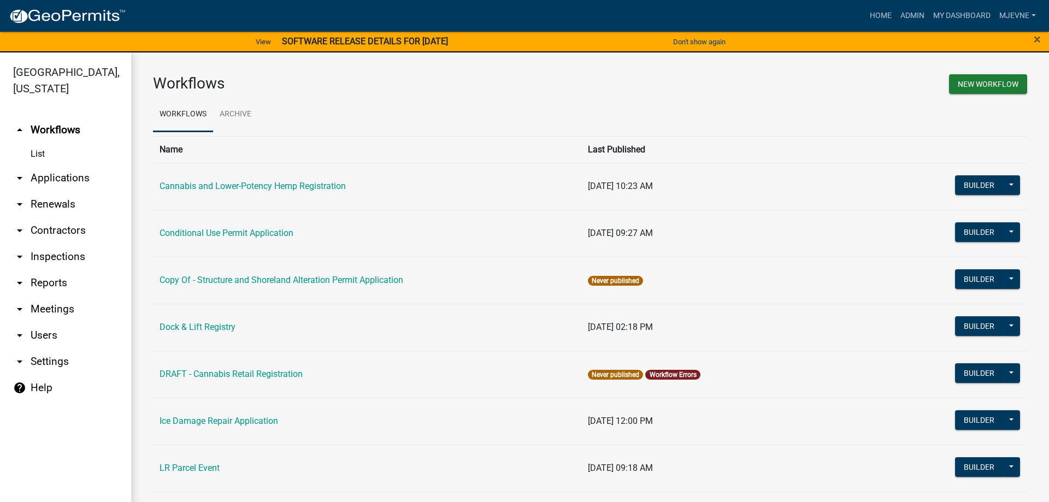 This screenshot has width=1049, height=502. Describe the element at coordinates (20, 388) in the screenshot. I see `i: help` at that location.